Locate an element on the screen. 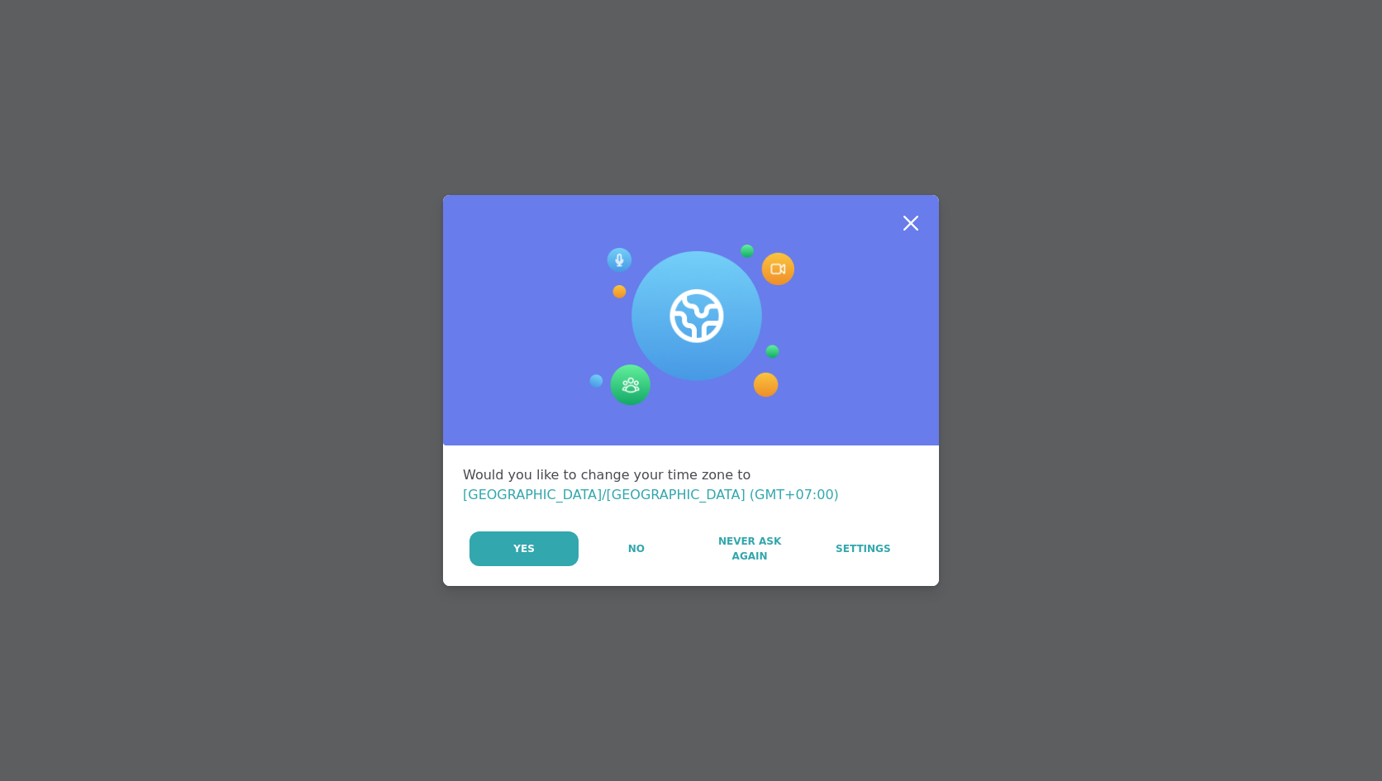 Image resolution: width=1382 pixels, height=781 pixels. span: Yes is located at coordinates (524, 549).